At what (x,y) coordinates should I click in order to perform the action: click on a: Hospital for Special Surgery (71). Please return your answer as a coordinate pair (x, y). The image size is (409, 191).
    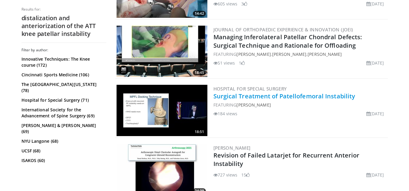
    Looking at the image, I should click on (63, 100).